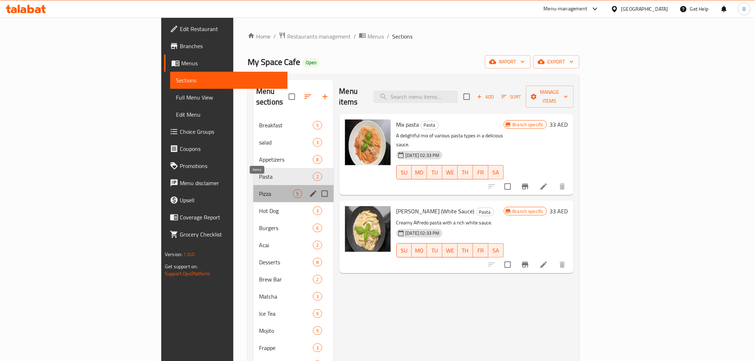  What do you see at coordinates (225, 29) in the screenshot?
I see `a: Edit Restaurant` at bounding box center [225, 29].